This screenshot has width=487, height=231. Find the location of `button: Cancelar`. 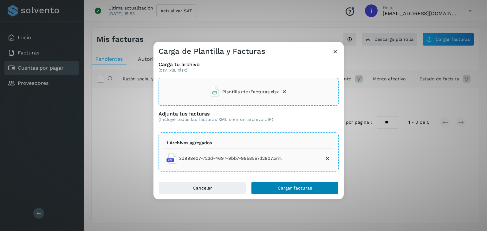

button: Cancelar is located at coordinates (202, 188).